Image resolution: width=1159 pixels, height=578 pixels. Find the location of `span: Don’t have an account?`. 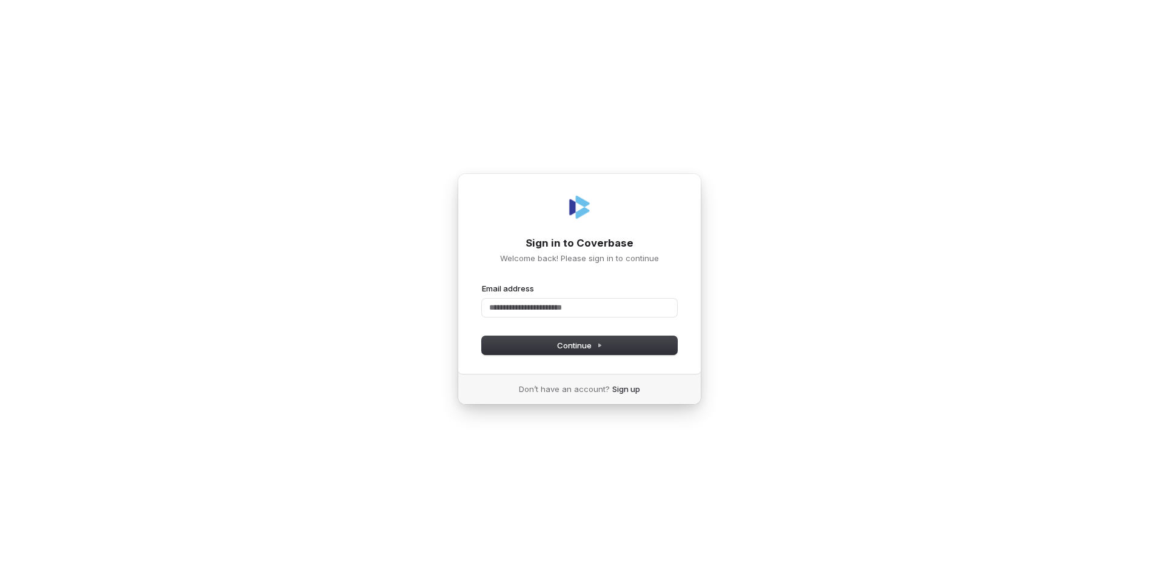

span: Don’t have an account? is located at coordinates (564, 389).